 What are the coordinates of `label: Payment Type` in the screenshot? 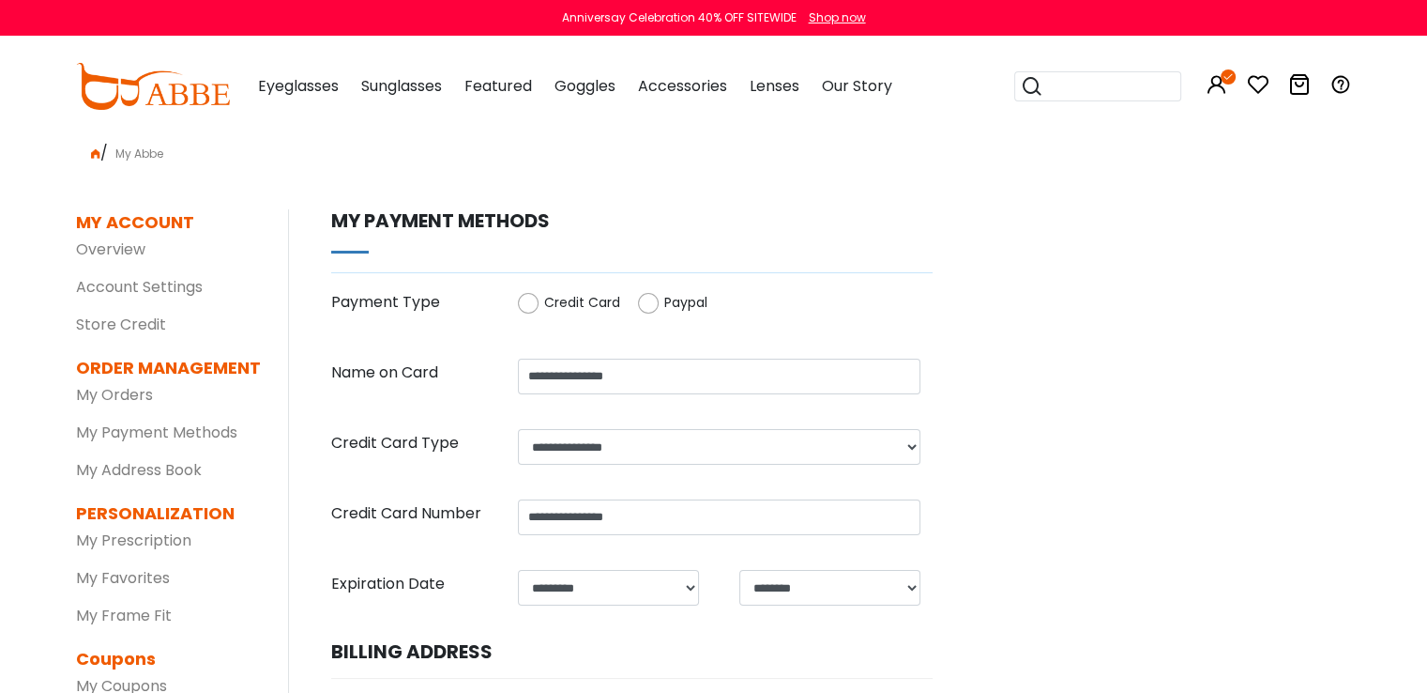 It's located at (386, 302).